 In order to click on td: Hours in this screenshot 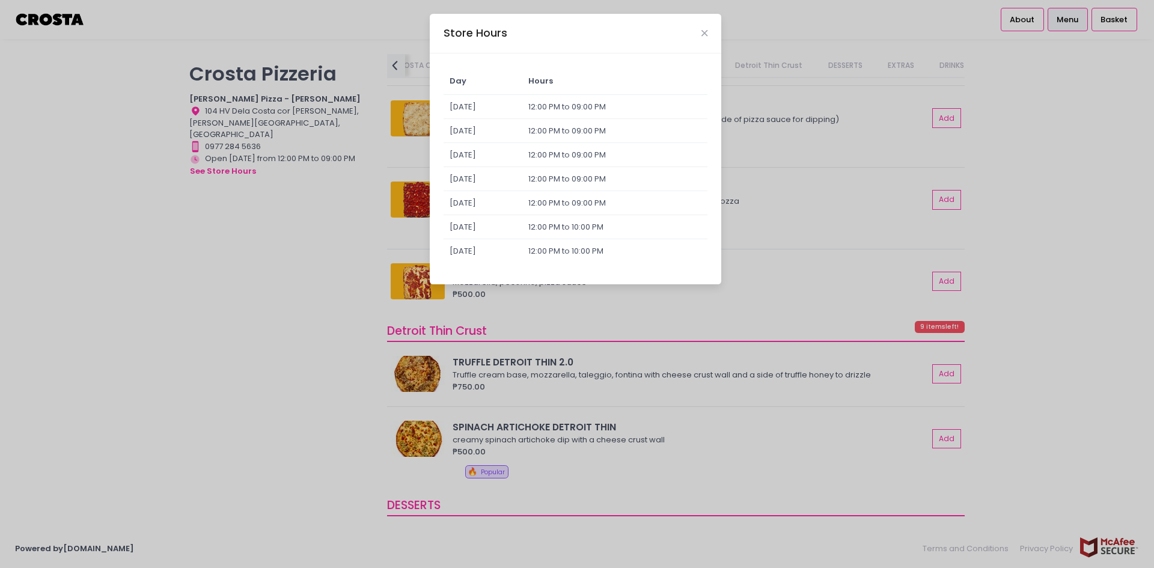, I will do `click(615, 81)`.